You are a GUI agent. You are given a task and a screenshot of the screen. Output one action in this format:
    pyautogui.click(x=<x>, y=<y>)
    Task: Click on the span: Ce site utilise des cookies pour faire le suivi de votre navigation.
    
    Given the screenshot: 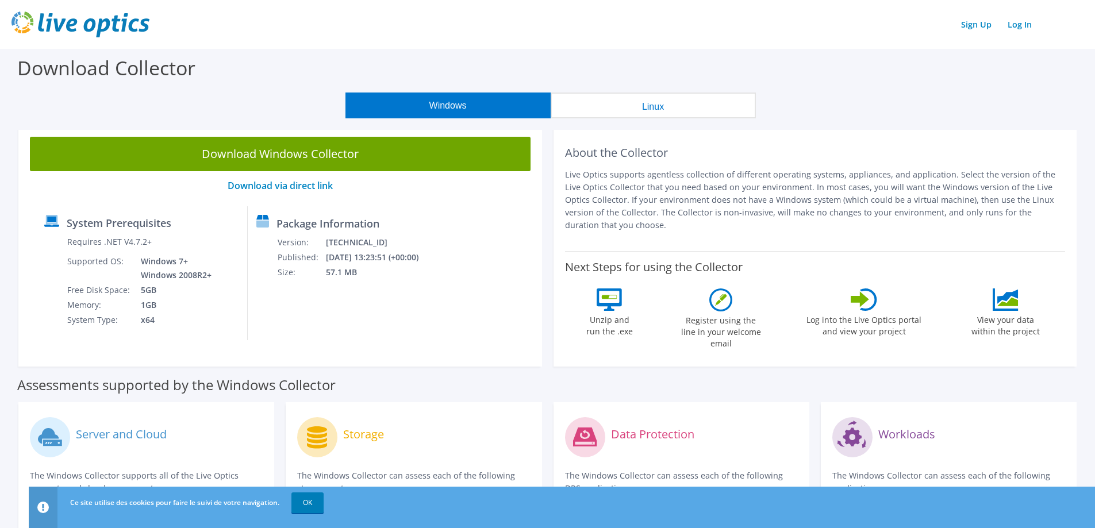 What is the action you would take?
    pyautogui.click(x=175, y=502)
    